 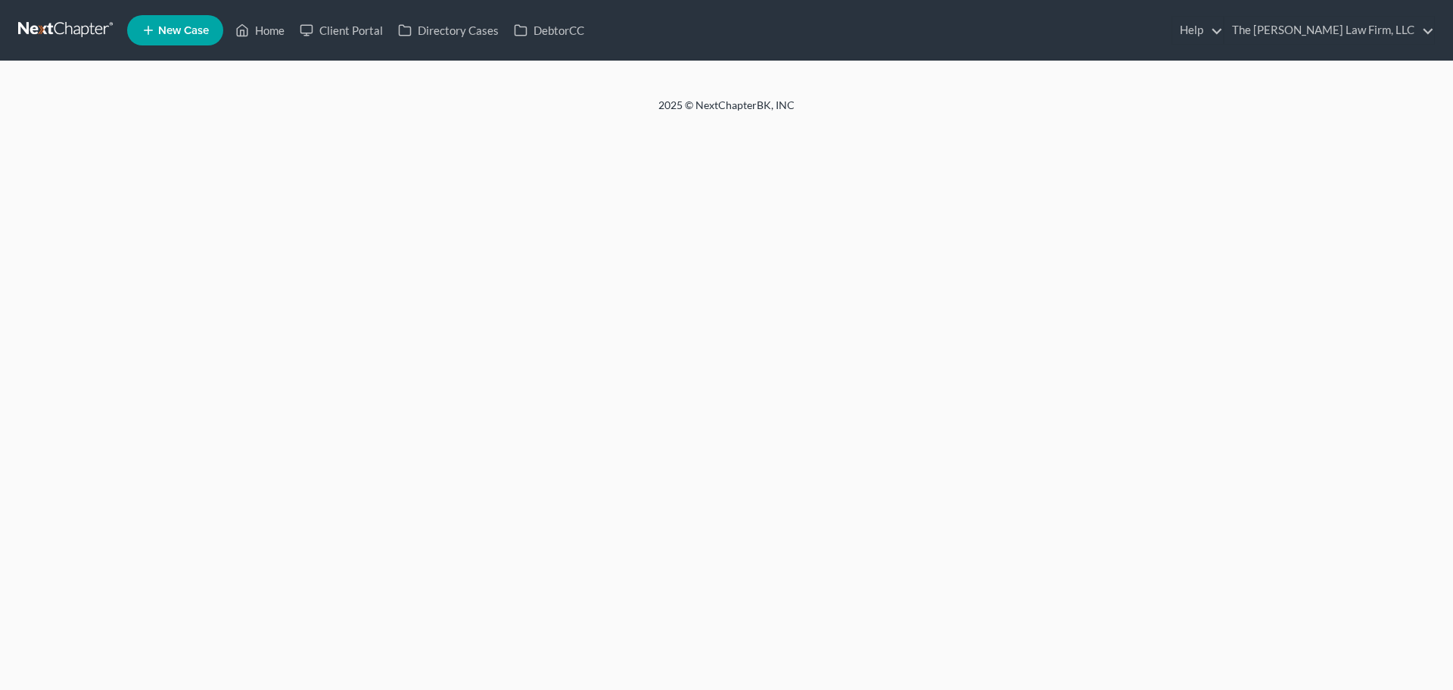 What do you see at coordinates (549, 30) in the screenshot?
I see `a: DebtorCC` at bounding box center [549, 30].